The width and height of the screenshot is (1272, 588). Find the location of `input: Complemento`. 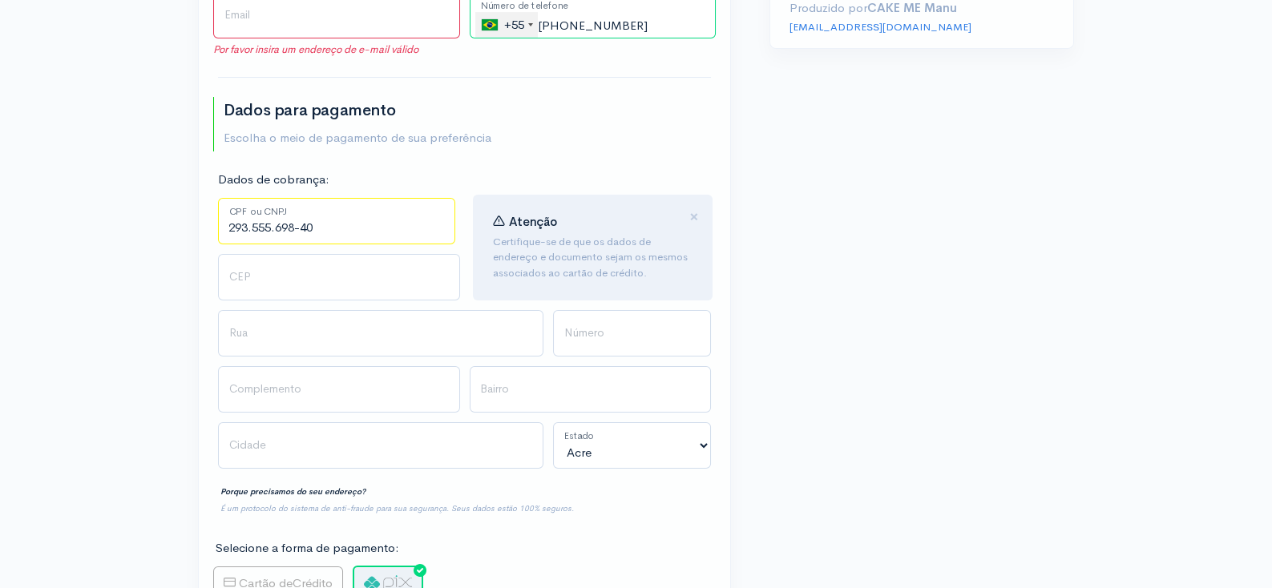

input: Complemento is located at coordinates (339, 390).